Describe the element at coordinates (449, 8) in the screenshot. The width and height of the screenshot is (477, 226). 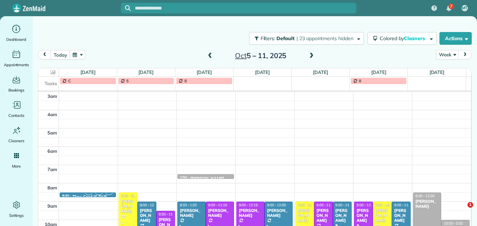
I see `div: 7 unread notifications` at that location.